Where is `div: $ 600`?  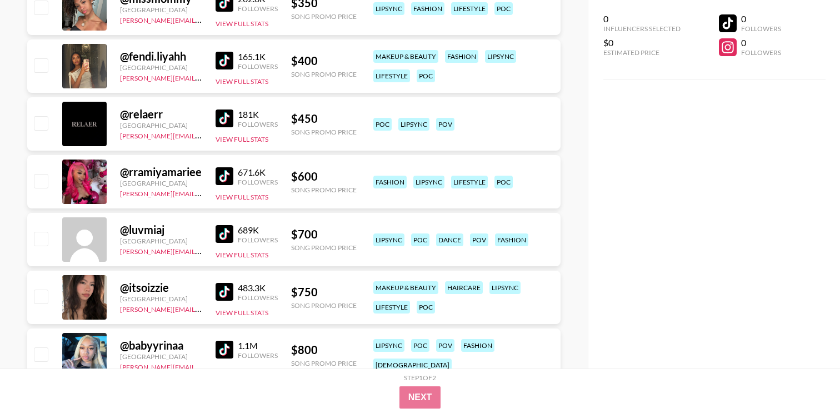
div: $ 600 is located at coordinates (324, 176).